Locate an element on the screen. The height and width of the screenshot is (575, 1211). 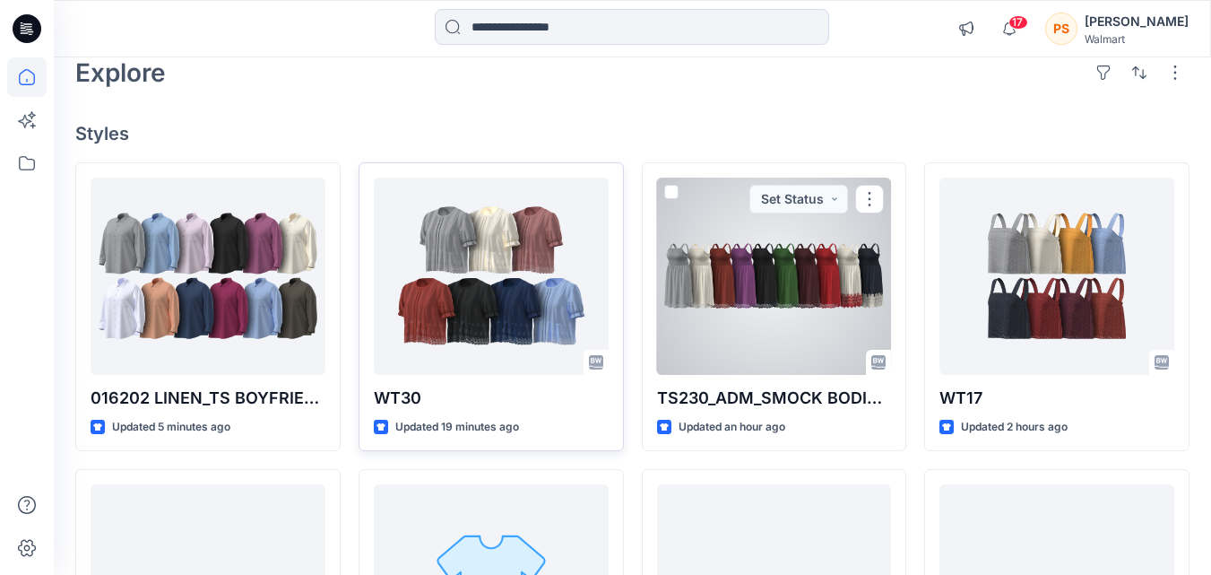
div: PS is located at coordinates (1061, 29).